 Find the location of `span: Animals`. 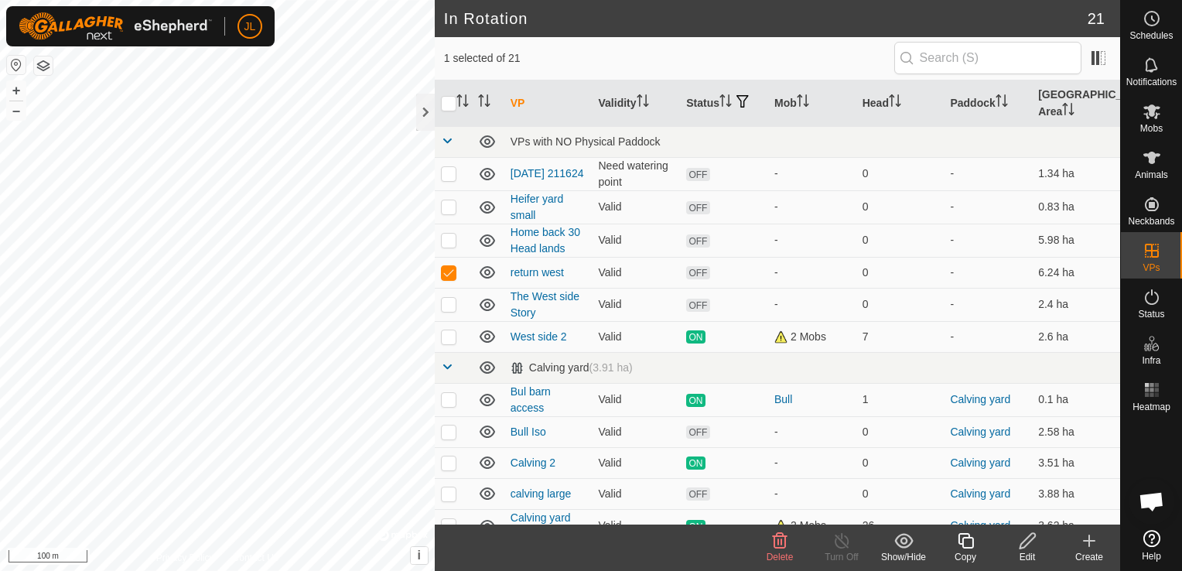

span: Animals is located at coordinates (1151, 175).